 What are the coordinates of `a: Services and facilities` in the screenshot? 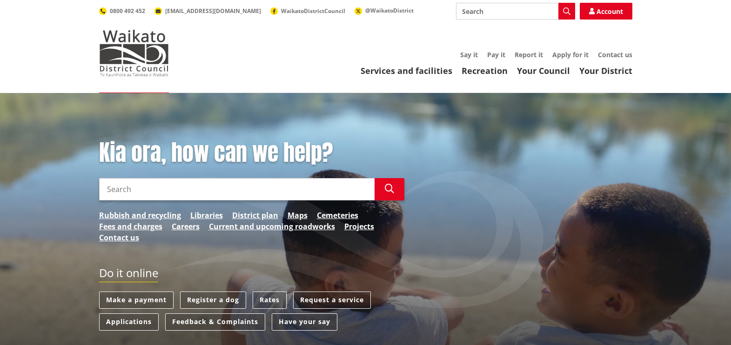 It's located at (406, 71).